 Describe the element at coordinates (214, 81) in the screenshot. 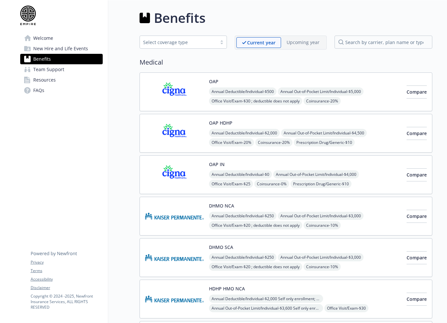

I see `button: OAP` at that location.